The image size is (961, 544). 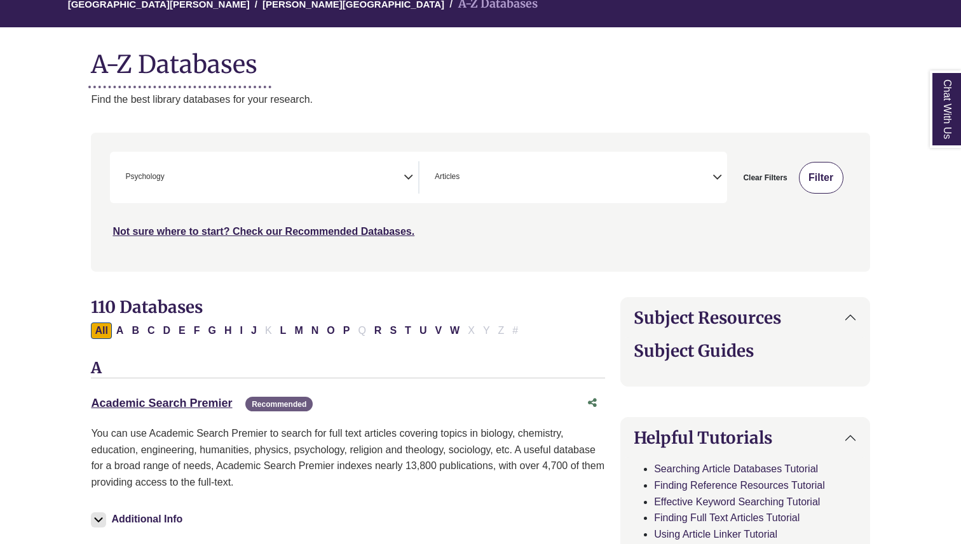 I want to click on button: Filter Results E, so click(x=182, y=331).